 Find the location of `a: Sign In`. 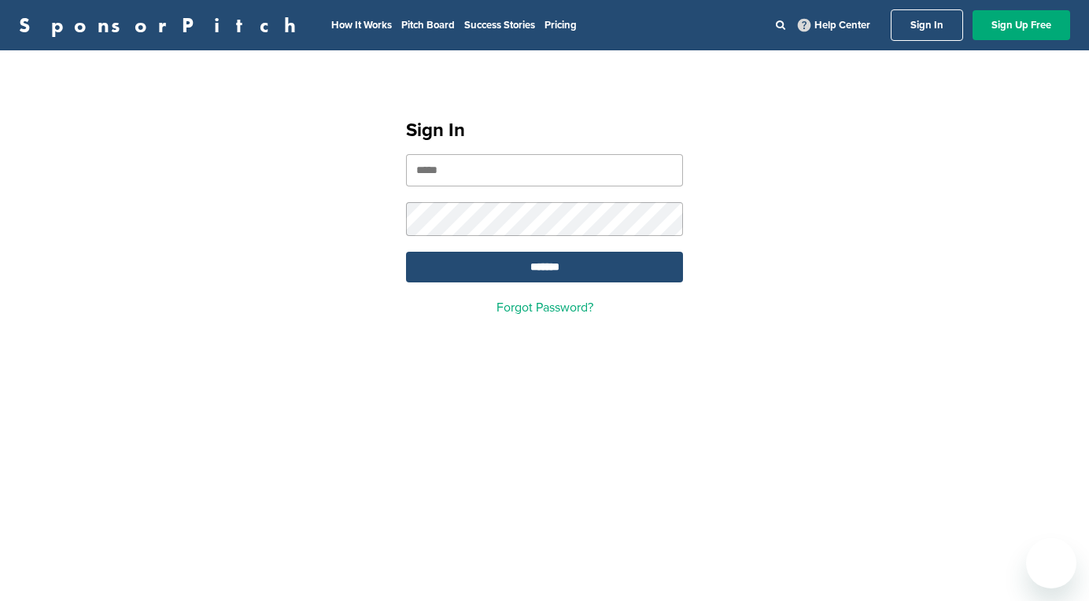

a: Sign In is located at coordinates (927, 25).